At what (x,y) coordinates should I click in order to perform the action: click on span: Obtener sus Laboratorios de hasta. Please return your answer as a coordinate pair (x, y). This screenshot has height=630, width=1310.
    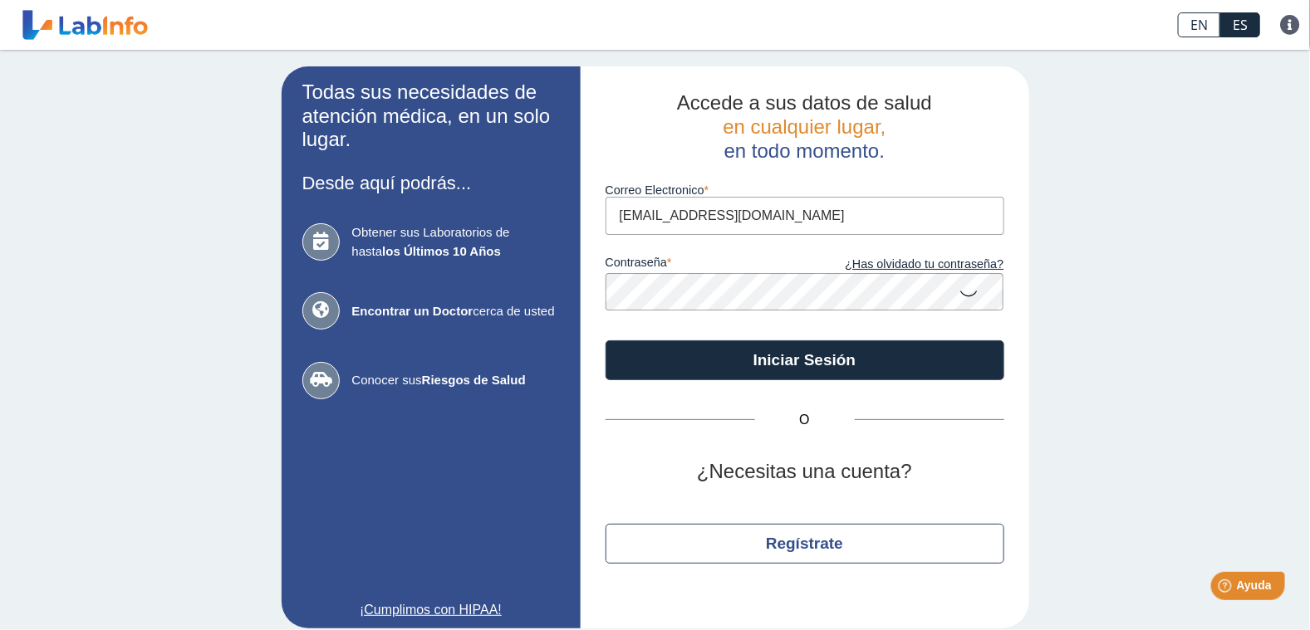
    Looking at the image, I should click on (456, 242).